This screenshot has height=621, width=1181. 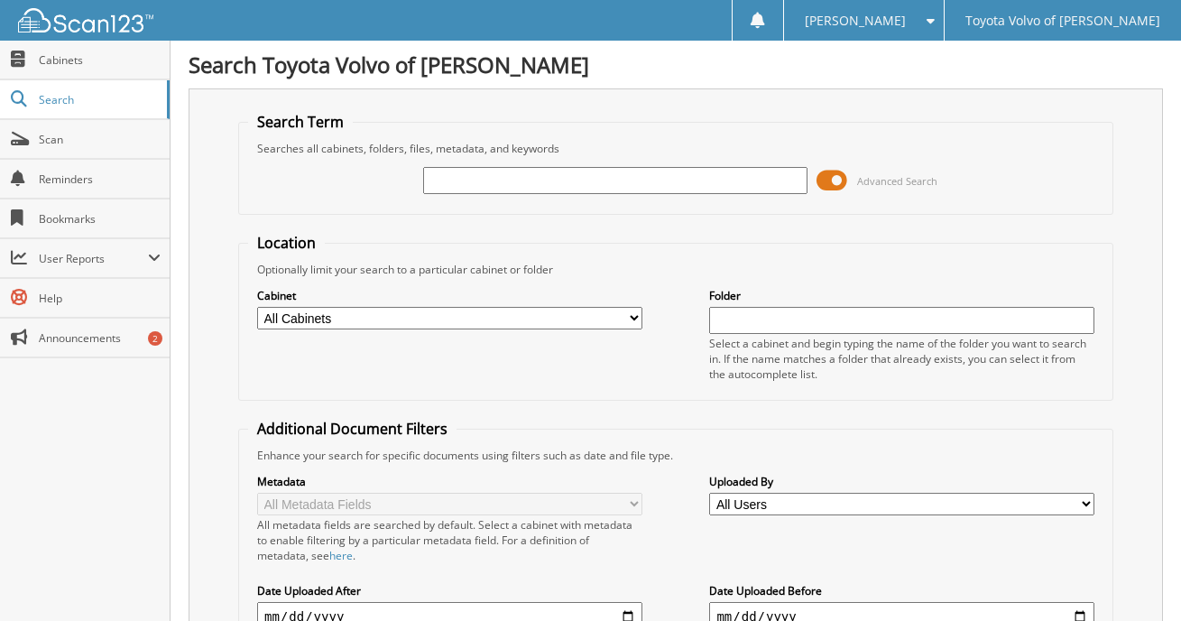 I want to click on label: Uploaded By, so click(x=901, y=481).